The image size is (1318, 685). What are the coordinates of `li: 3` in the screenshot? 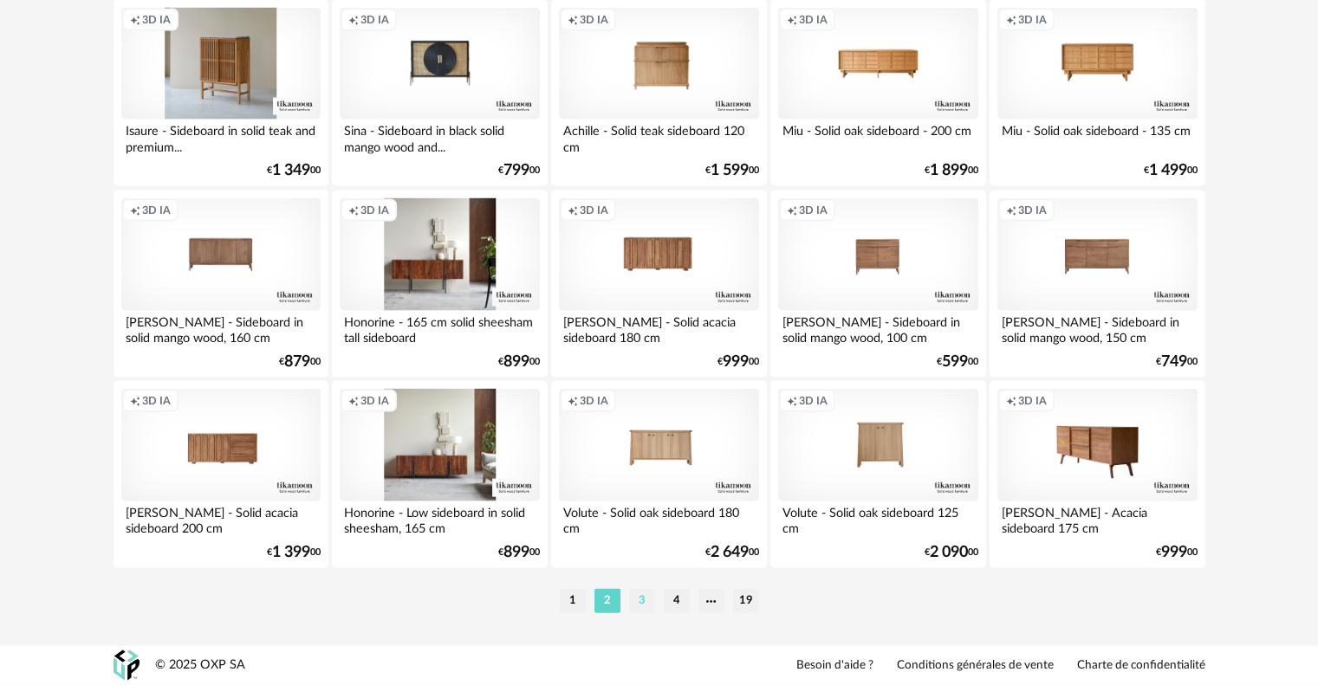 It's located at (642, 601).